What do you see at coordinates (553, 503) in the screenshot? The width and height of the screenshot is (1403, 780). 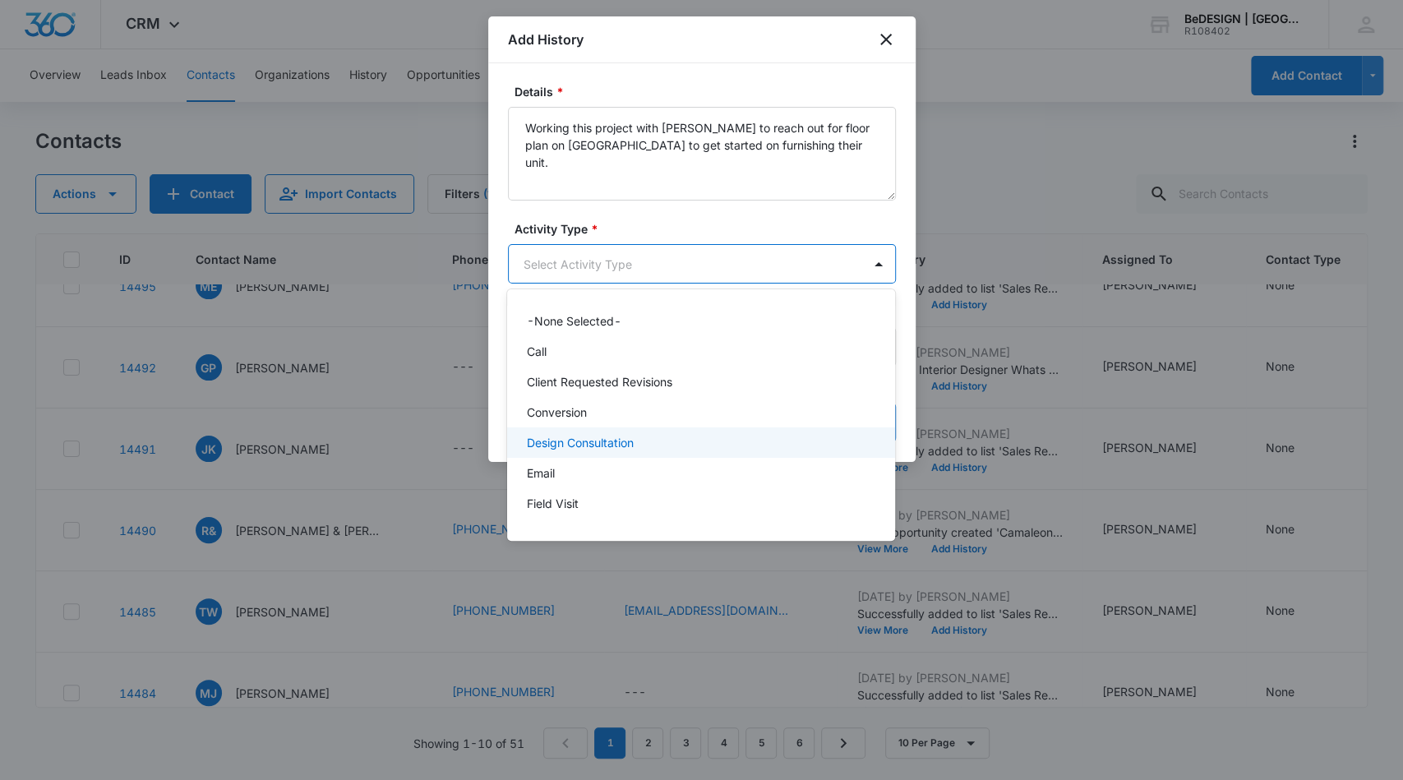 I see `p: Field Visit` at bounding box center [553, 503].